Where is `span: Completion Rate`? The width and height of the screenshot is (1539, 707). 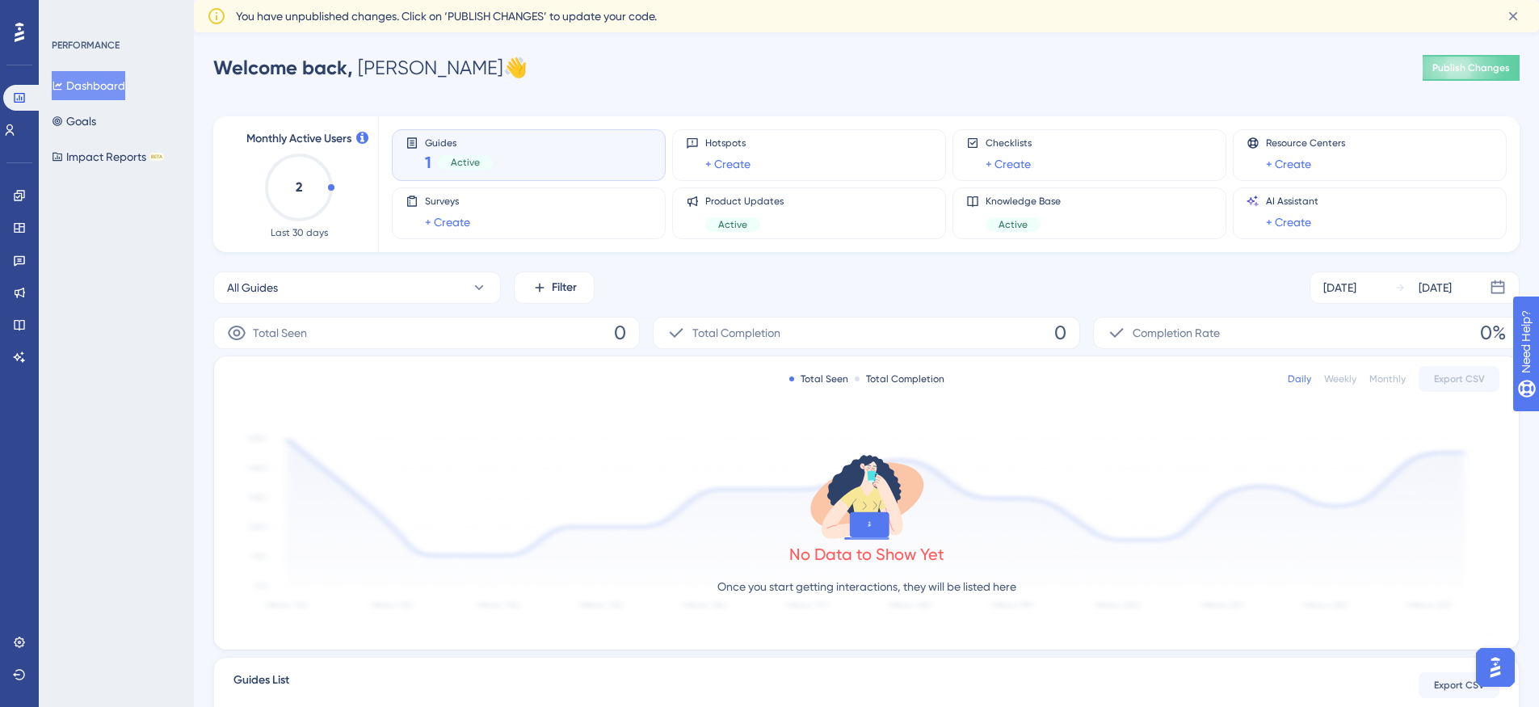
span: Completion Rate is located at coordinates (1177, 333).